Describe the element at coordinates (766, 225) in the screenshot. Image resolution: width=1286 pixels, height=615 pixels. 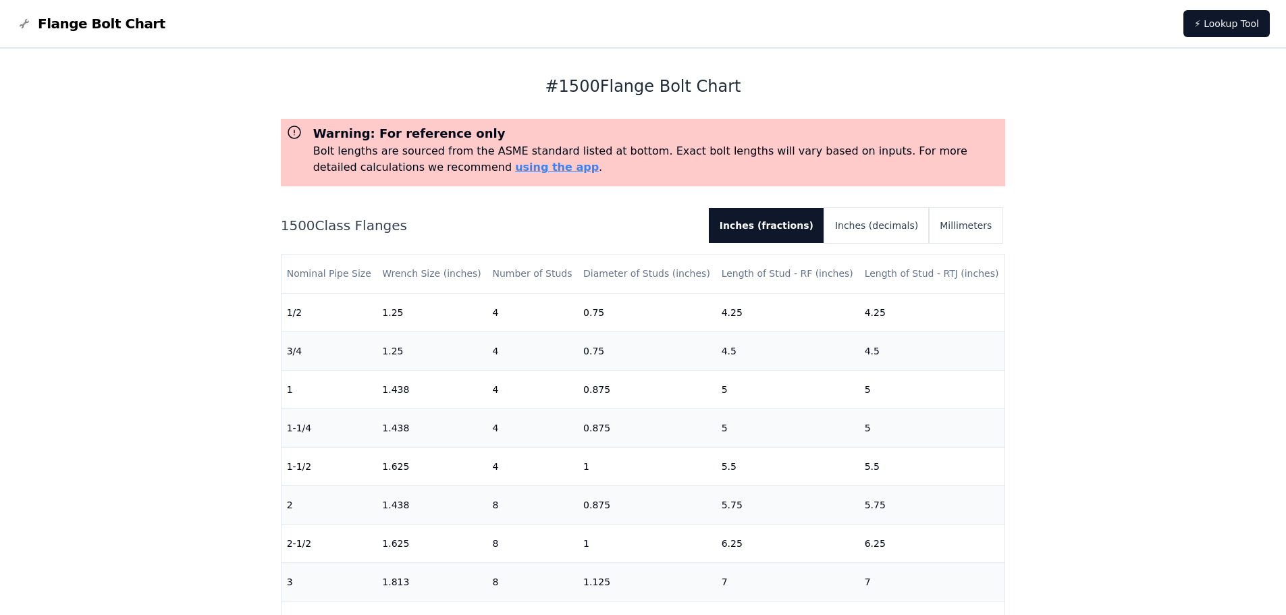
I see `button: Inches (fractions)` at that location.